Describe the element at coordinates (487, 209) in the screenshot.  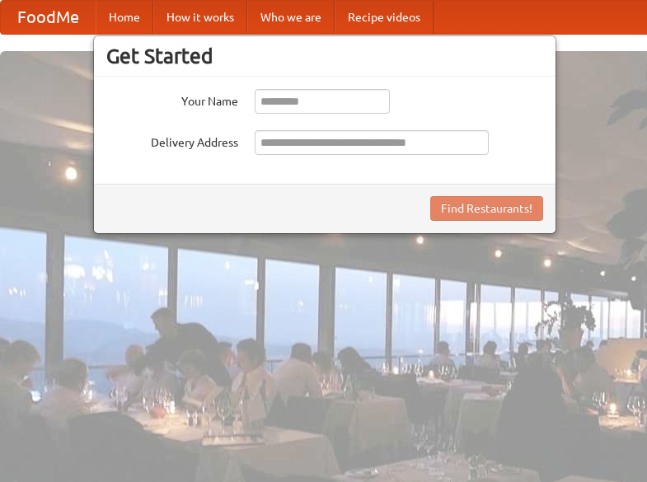
I see `button: Find Restaurants!` at that location.